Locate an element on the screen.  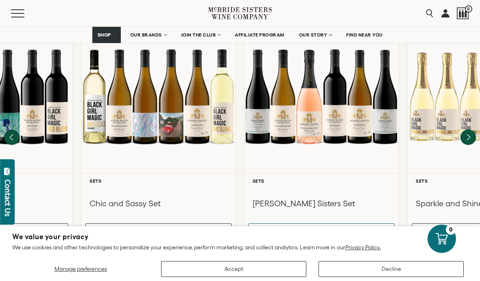
a: AFFILIATE PROGRAM is located at coordinates (259, 35).